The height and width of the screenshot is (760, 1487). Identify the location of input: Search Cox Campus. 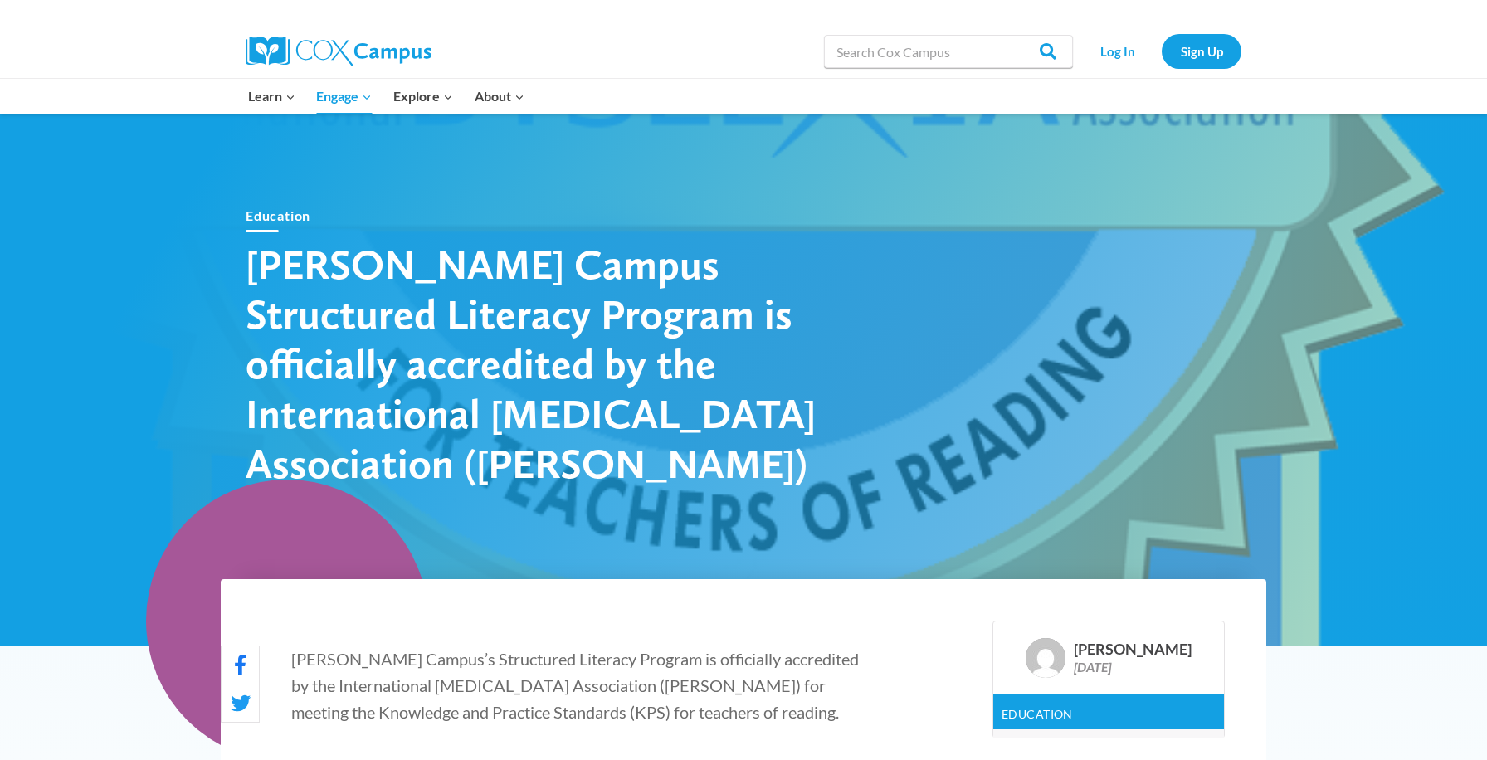
(949, 51).